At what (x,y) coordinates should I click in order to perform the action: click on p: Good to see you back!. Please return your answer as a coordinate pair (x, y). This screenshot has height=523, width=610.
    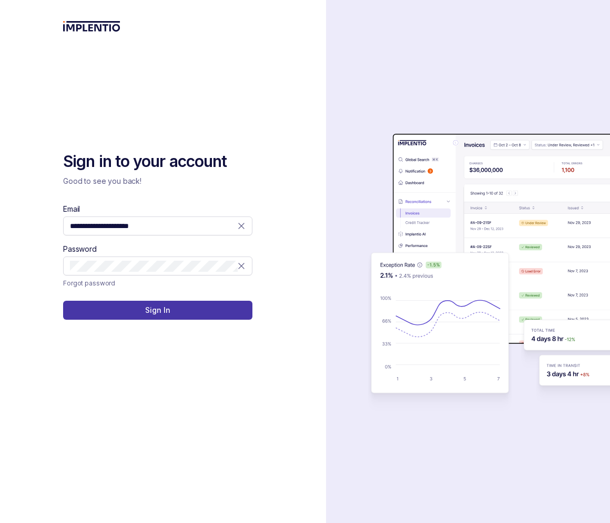
    Looking at the image, I should click on (158, 181).